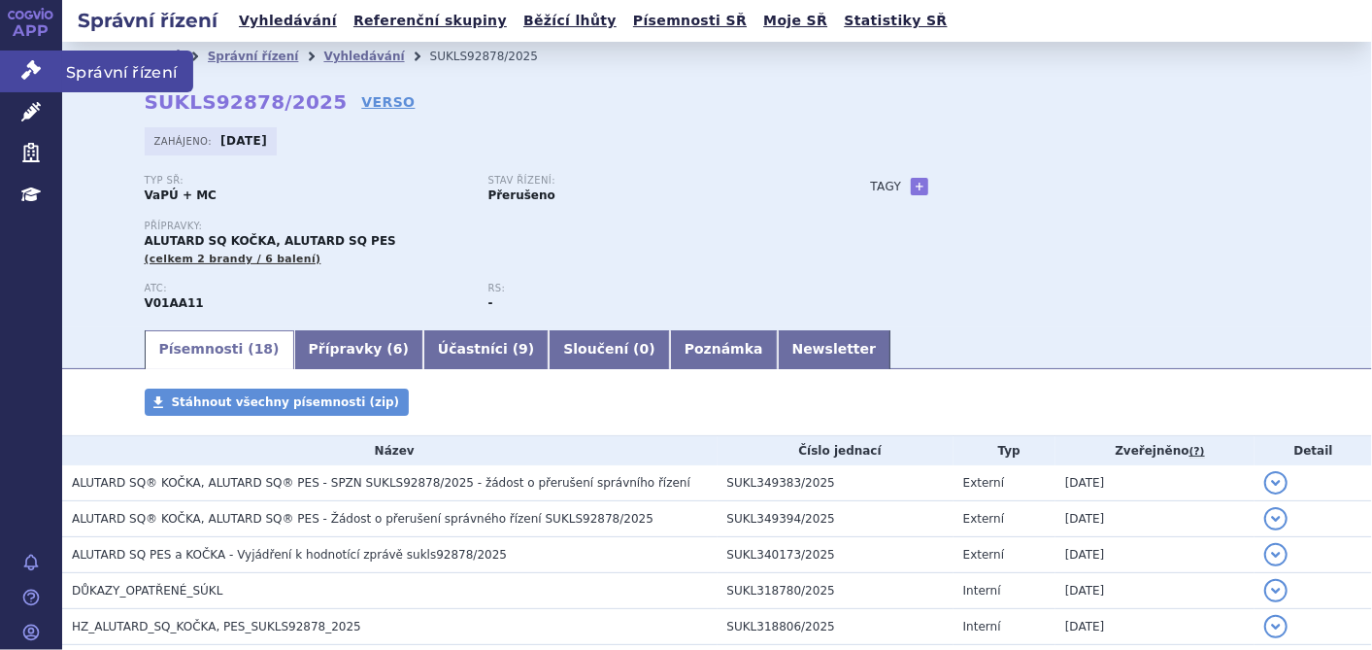  Describe the element at coordinates (488, 226) in the screenshot. I see `p: Přípravky:` at that location.